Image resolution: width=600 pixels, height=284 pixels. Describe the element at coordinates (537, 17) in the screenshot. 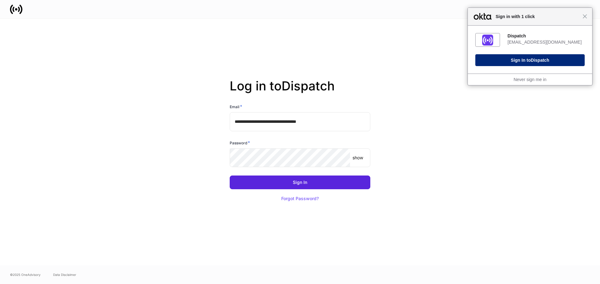

I see `span: Sign in with 1 click` at that location.